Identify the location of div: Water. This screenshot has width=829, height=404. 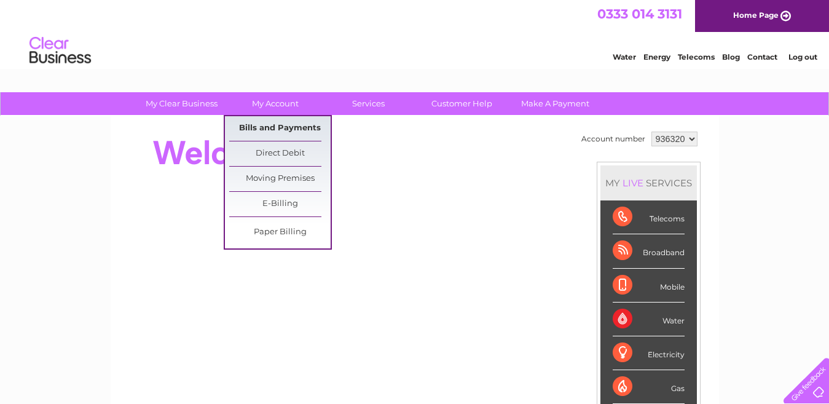
(648, 319).